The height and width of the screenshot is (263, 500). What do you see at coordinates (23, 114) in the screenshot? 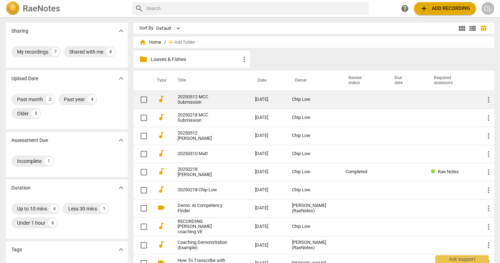
I see `div: Older` at bounding box center [23, 114].